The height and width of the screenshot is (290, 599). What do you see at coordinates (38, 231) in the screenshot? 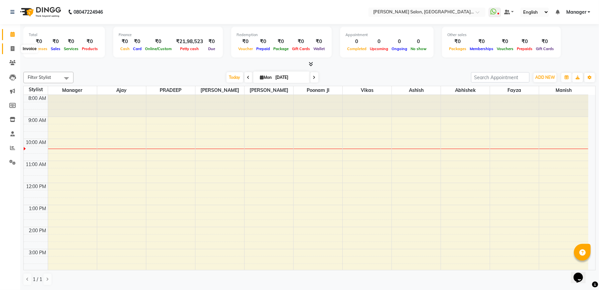
I see `div: 2:00 PM` at bounding box center [38, 231].